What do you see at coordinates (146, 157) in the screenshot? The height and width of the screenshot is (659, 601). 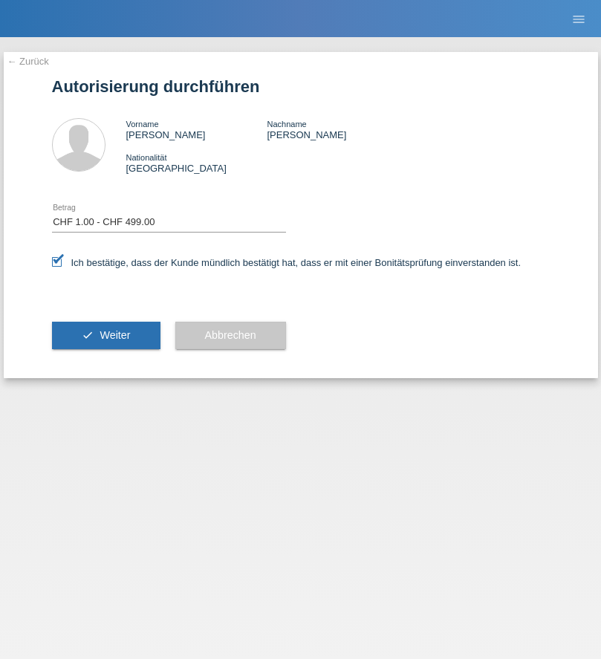 I see `span: Nationalität` at bounding box center [146, 157].